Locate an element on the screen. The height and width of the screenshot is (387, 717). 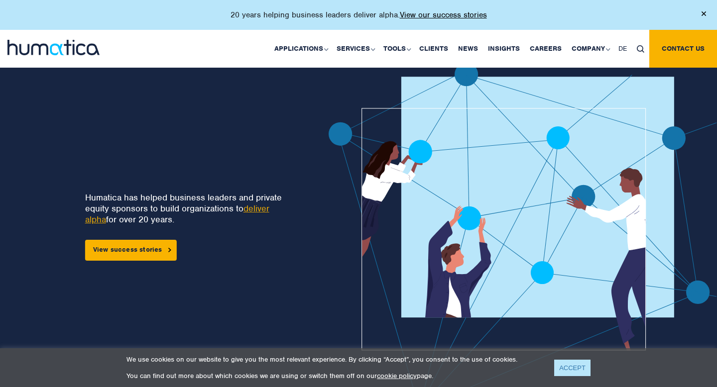
img: arrowicon is located at coordinates (170, 250).